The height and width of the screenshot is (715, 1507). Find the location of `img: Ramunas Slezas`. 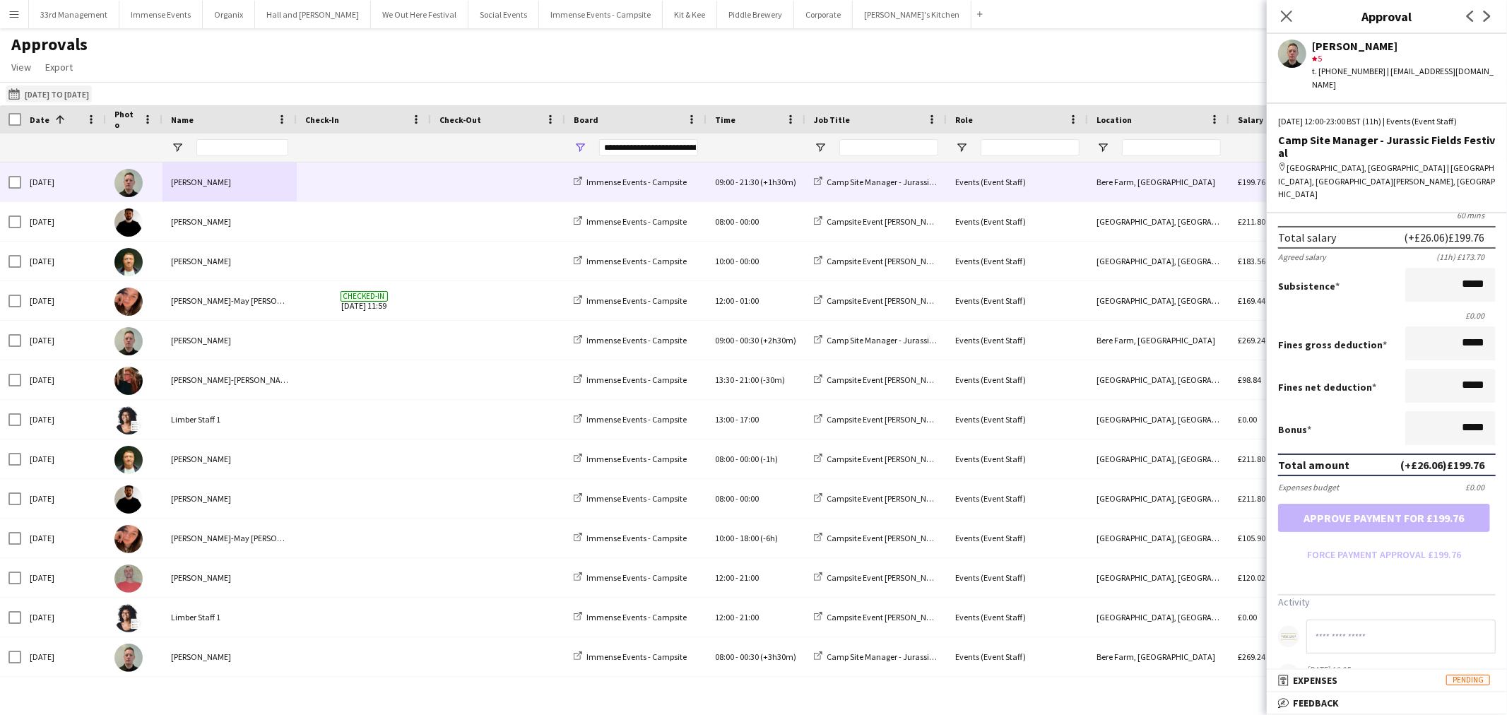

img: Ramunas Slezas is located at coordinates (129, 460).